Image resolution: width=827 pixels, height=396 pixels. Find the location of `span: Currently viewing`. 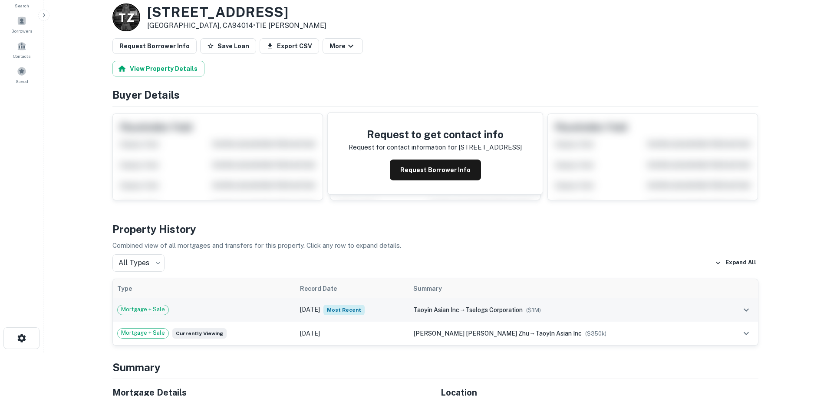

span: Currently viewing is located at coordinates (199, 333).